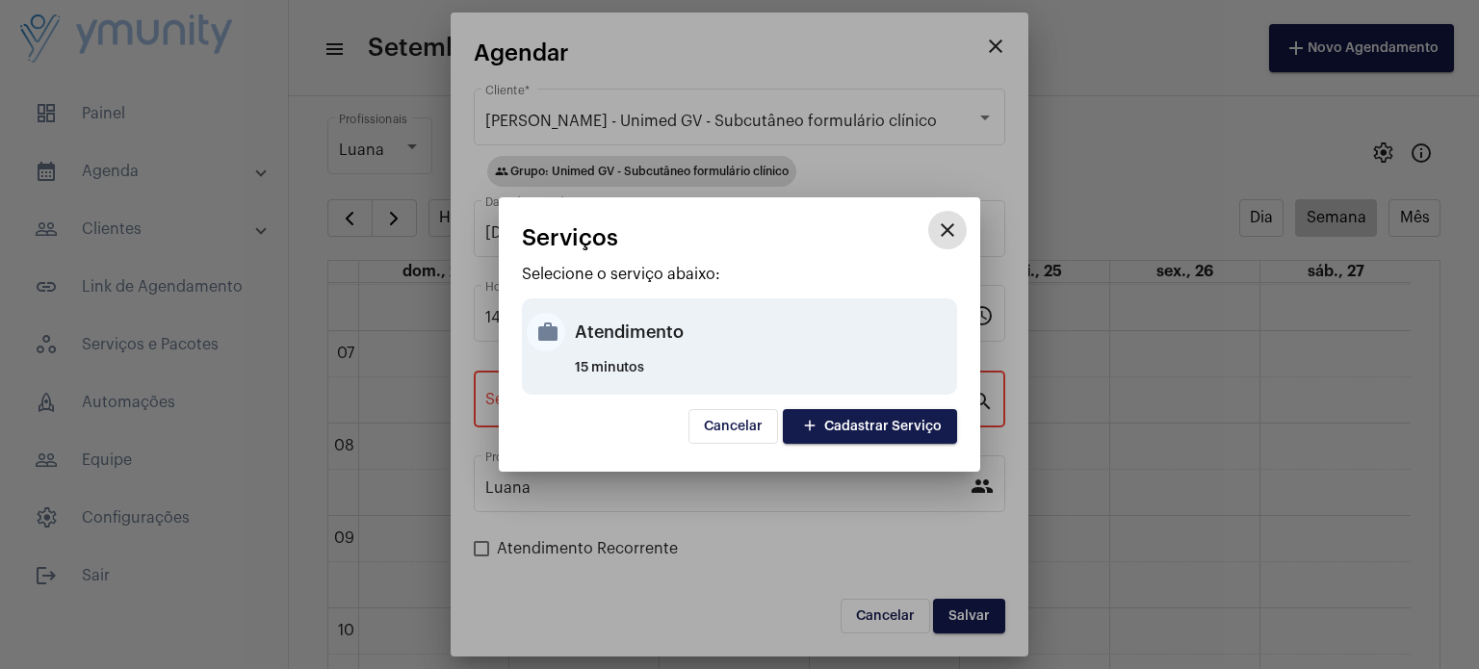 The height and width of the screenshot is (669, 1479). I want to click on button: Cancelar, so click(733, 427).